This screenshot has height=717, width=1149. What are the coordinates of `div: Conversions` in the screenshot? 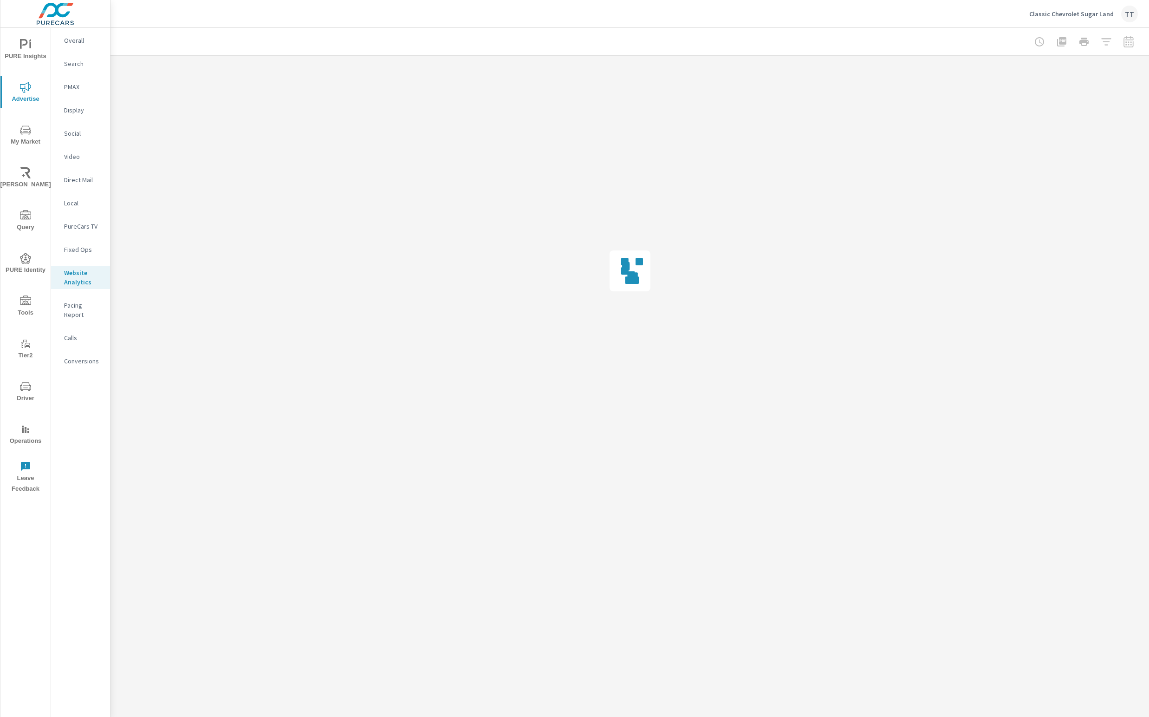 It's located at (80, 361).